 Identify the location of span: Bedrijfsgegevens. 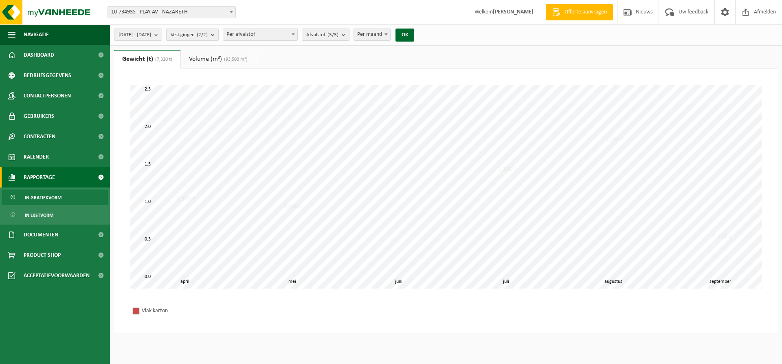
(47, 75).